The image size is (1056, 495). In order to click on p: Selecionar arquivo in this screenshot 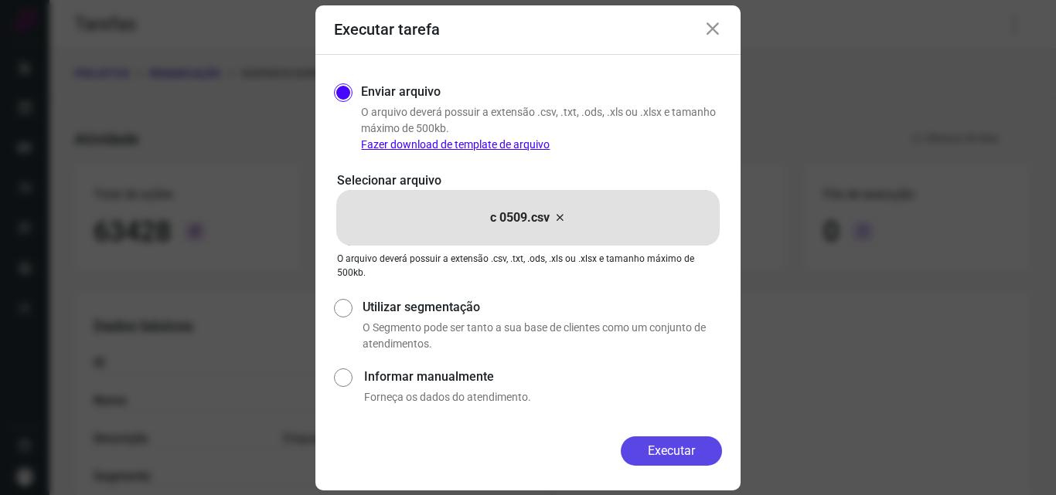, I will do `click(528, 181)`.